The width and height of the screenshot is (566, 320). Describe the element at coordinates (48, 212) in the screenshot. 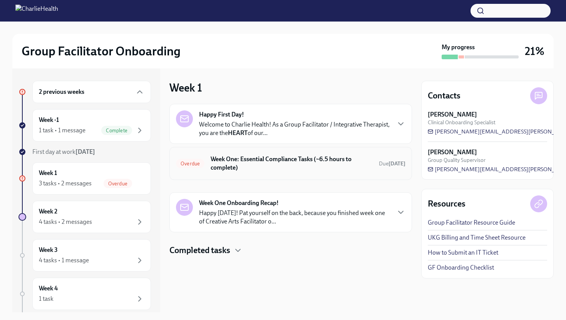

I see `h6: Week 2` at that location.